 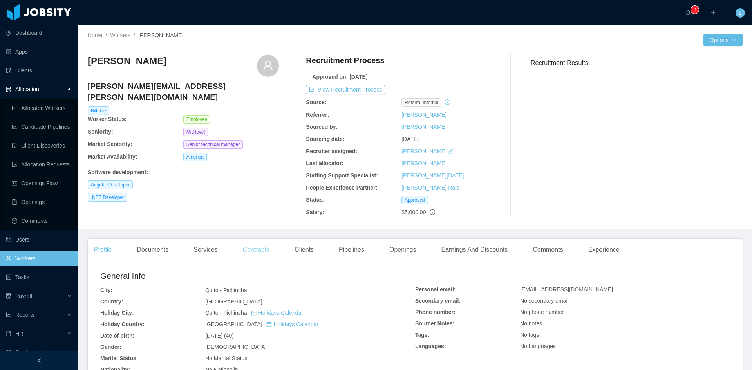 I want to click on span: Reports, so click(x=25, y=315).